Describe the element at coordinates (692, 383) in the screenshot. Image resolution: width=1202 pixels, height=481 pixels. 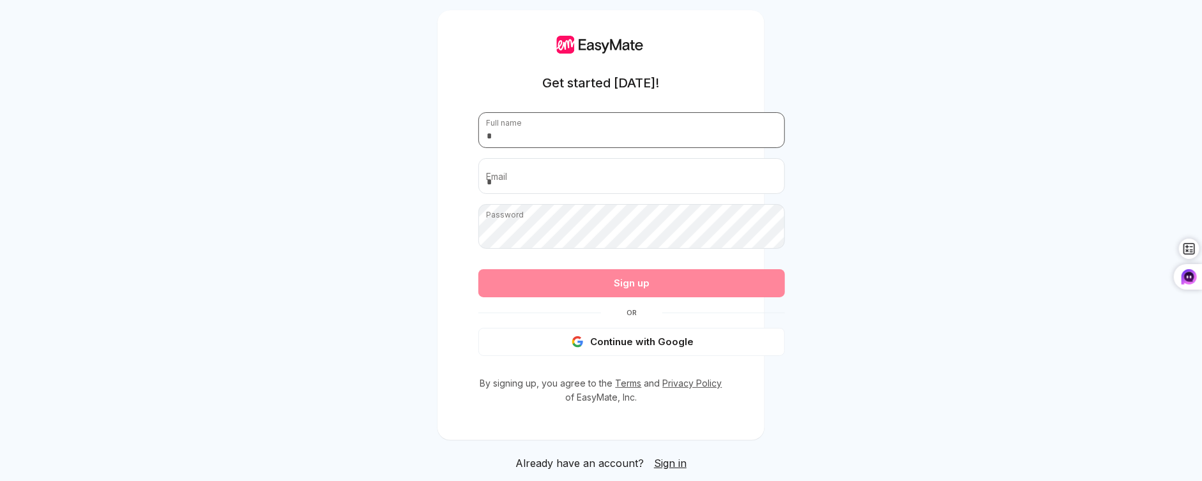
I see `a: Privacy Policy` at that location.